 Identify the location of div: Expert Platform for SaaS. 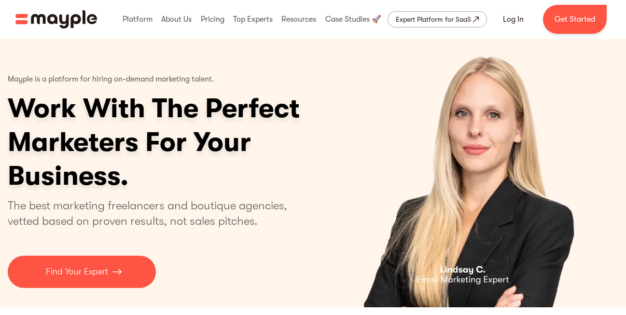
(433, 19).